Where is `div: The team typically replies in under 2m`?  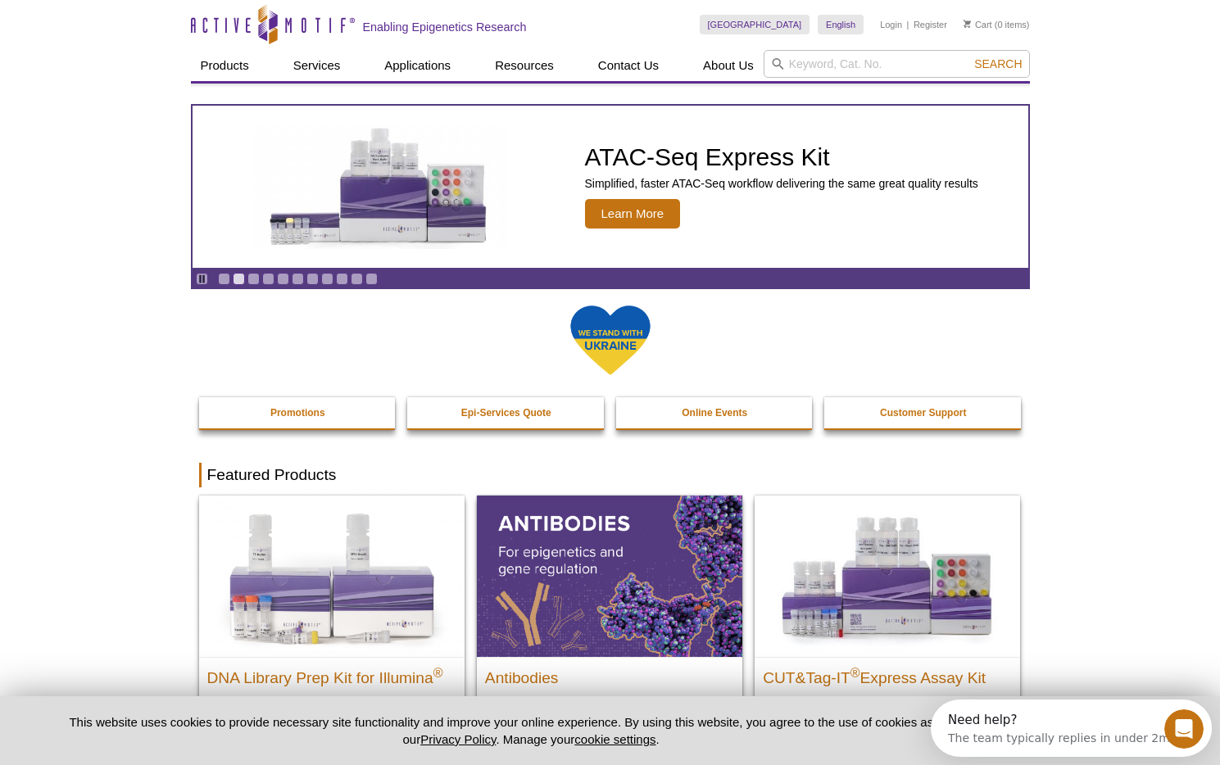
div: The team typically replies in under 2m is located at coordinates (128, 35).